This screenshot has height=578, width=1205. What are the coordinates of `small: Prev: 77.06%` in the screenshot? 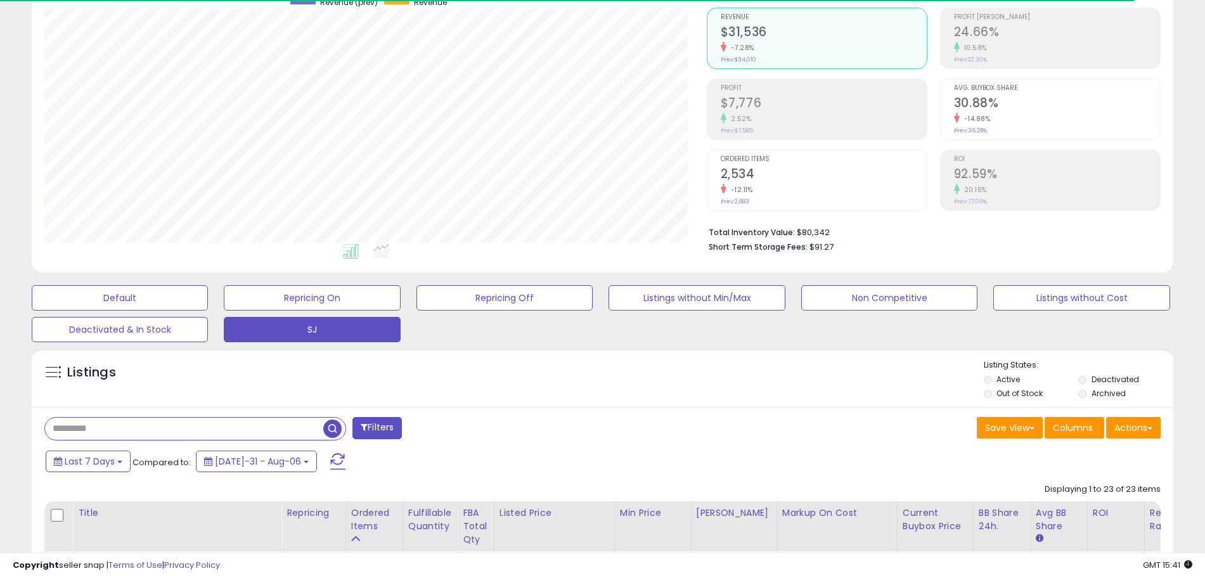 It's located at (970, 202).